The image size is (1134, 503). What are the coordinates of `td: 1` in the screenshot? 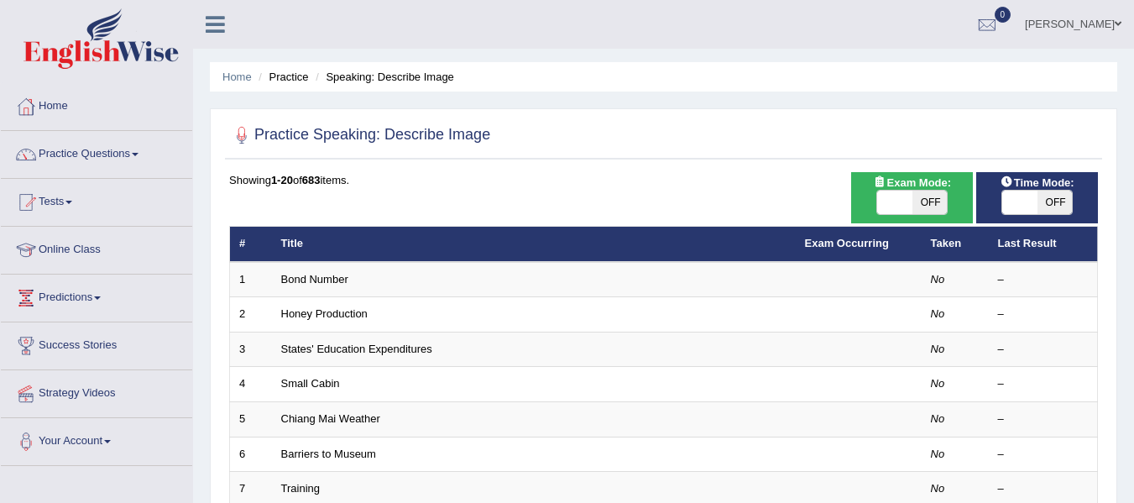 It's located at (251, 280).